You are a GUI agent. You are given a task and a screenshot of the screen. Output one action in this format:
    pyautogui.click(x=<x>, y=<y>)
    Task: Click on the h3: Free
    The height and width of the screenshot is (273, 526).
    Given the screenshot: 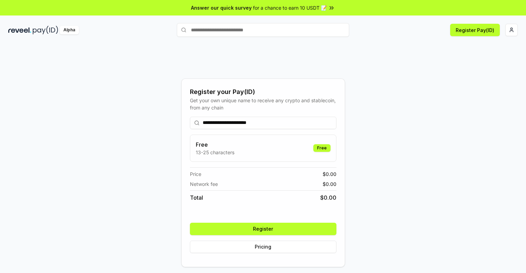 What is the action you would take?
    pyautogui.click(x=215, y=145)
    